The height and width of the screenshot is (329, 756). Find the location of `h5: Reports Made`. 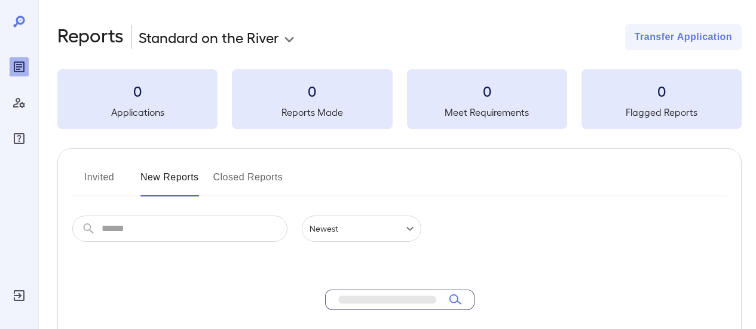

h5: Reports Made is located at coordinates (312, 112).